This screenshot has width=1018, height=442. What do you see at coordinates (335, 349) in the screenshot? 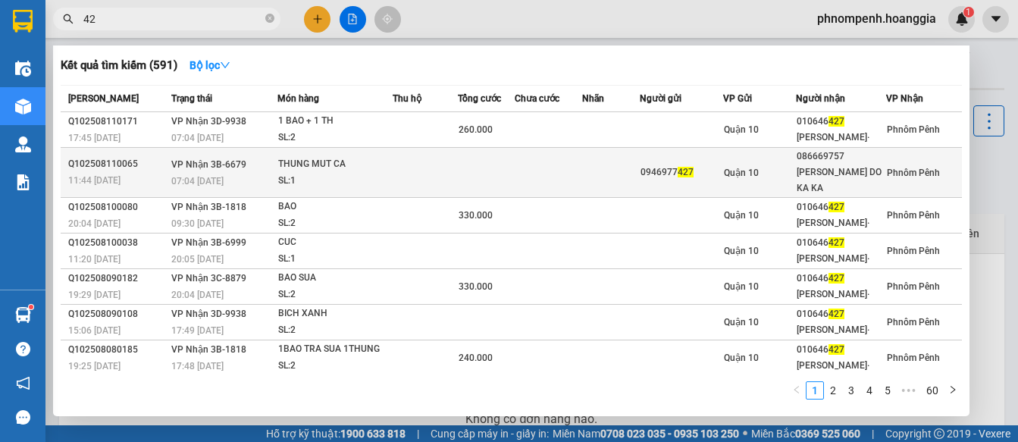
I see `div: 1BAO TRA SUA 1THUNG` at bounding box center [335, 349].